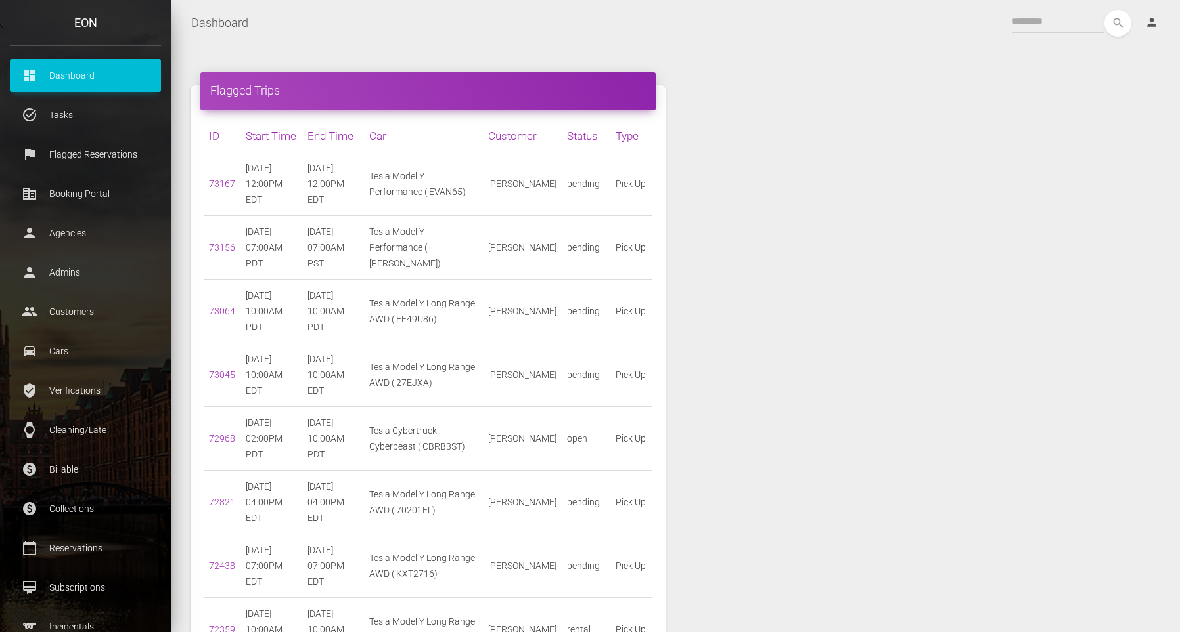 The image size is (1180, 632). What do you see at coordinates (222, 375) in the screenshot?
I see `a: 73045` at bounding box center [222, 375].